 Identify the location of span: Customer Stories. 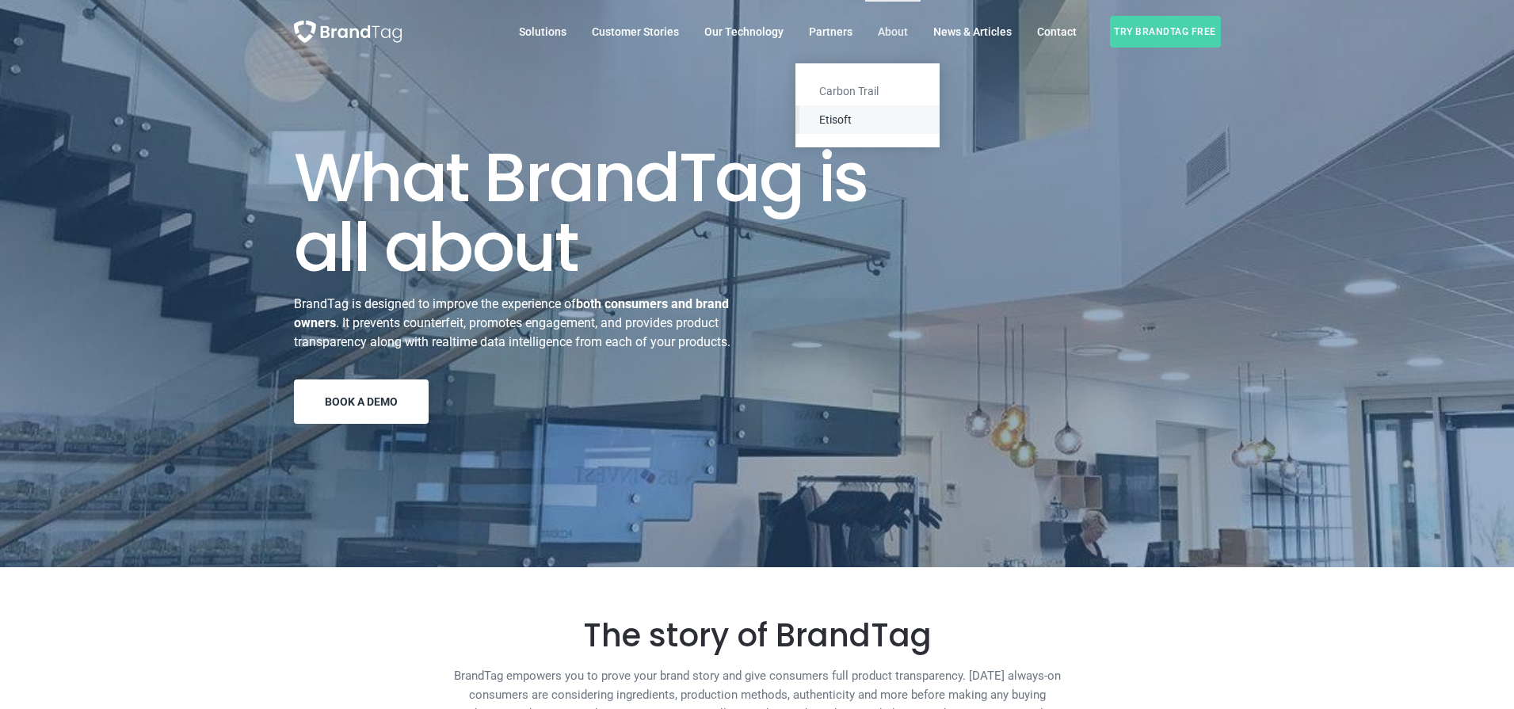
(636, 32).